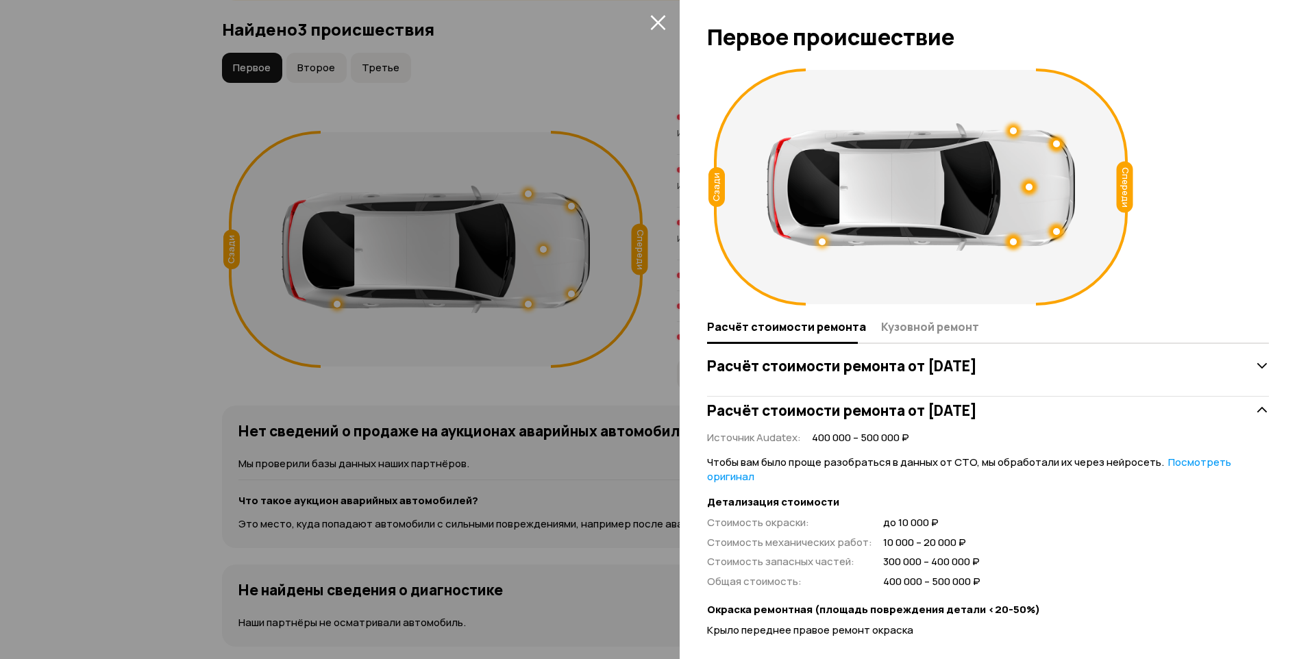  I want to click on span: Чтобы вам было проще разобраться в данных от СТО, мы обработали их через нейросеть., so click(969, 469).